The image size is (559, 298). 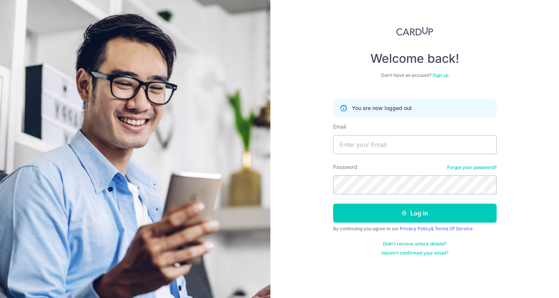 I want to click on a: Sign up, so click(x=440, y=75).